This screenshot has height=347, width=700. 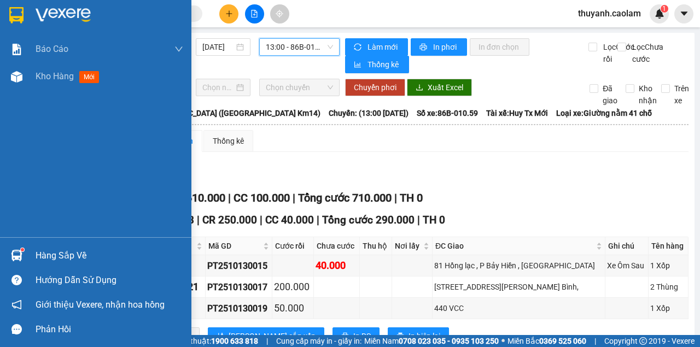 What do you see at coordinates (289, 220) in the screenshot?
I see `span: CC 40.000` at bounding box center [289, 220].